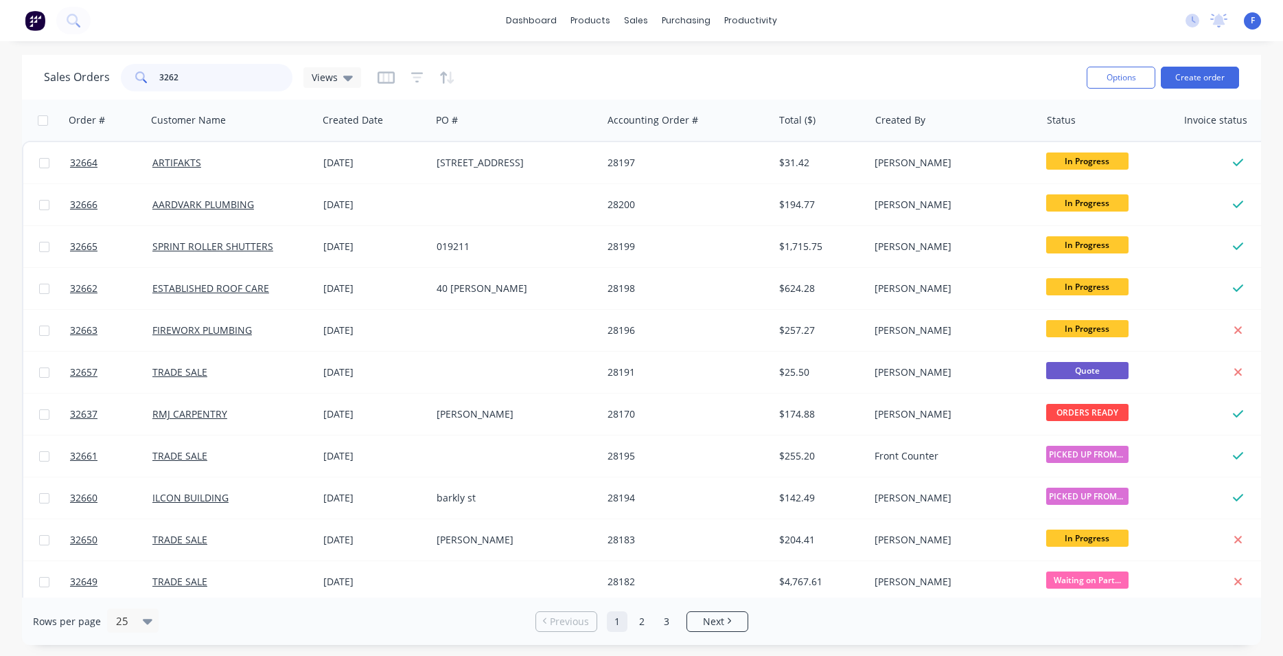 This screenshot has height=656, width=1283. I want to click on div: $257.27, so click(819, 330).